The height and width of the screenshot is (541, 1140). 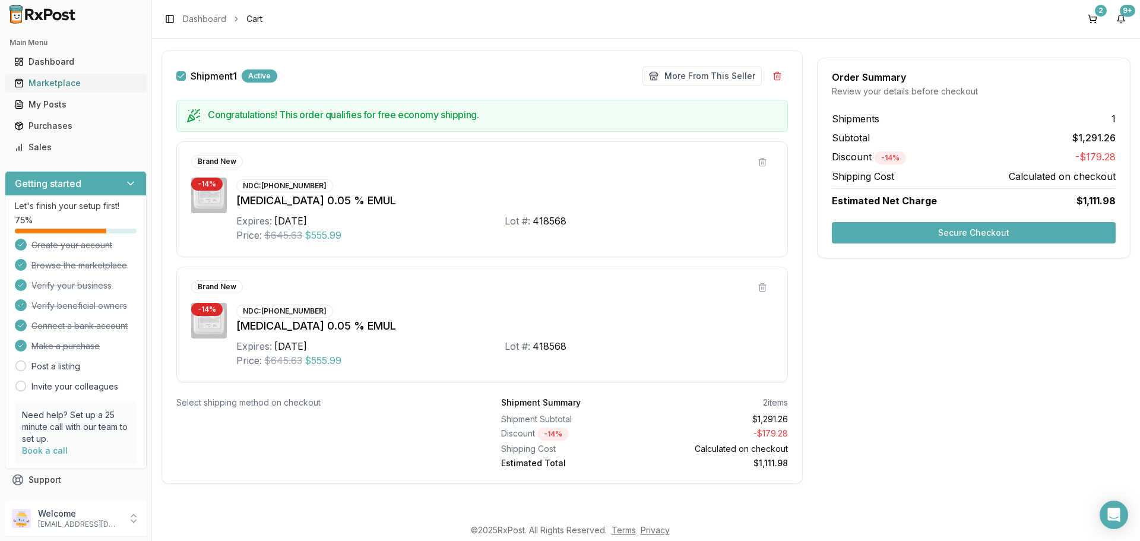 I want to click on div: Order Summary, so click(x=974, y=77).